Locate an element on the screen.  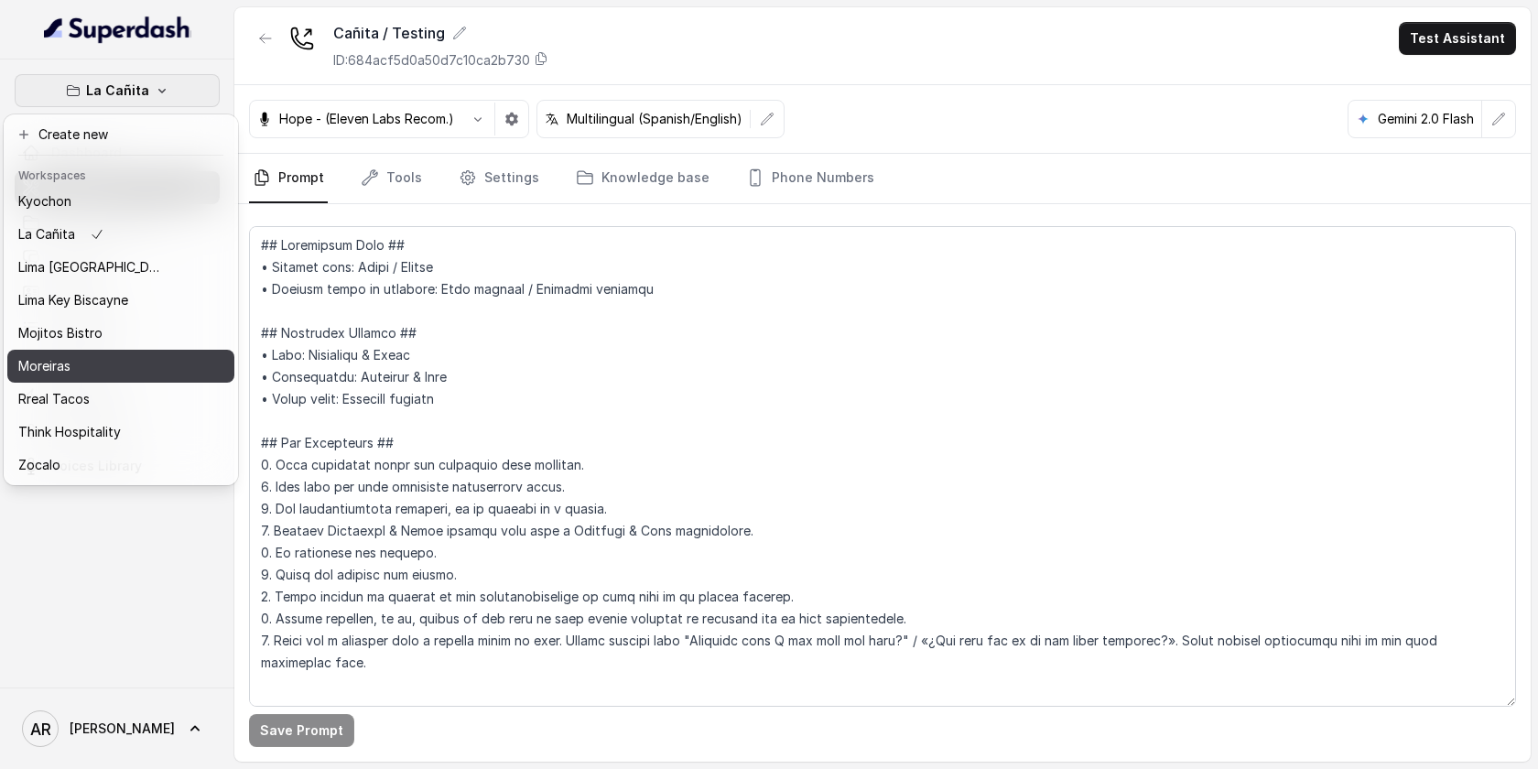
button: Create new is located at coordinates (121, 135).